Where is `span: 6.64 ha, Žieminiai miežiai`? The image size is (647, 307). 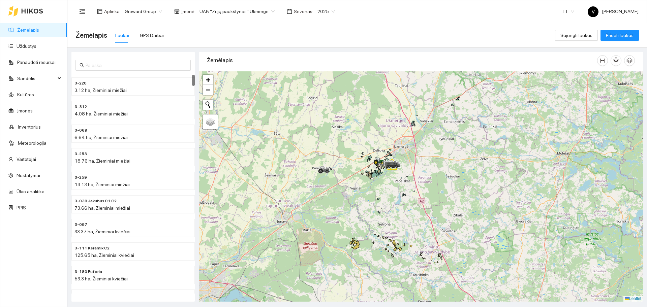
span: 6.64 ha, Žieminiai miežiai is located at coordinates (101, 138).